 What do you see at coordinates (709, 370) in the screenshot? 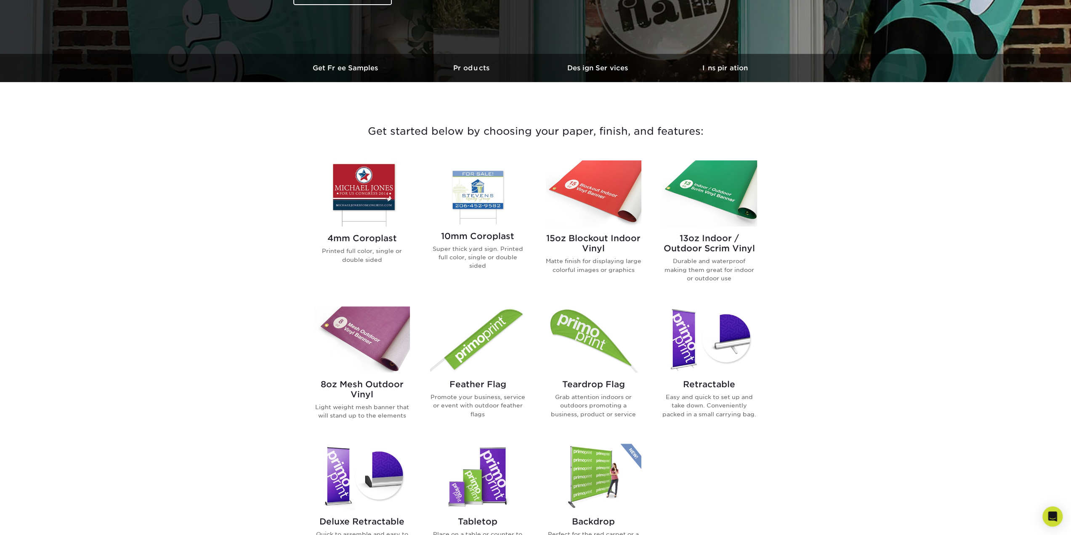
I see `a: Retractable Banner Stands Retractable Easy and quick to set up and take down. Conveniently packed...` at bounding box center [709, 370].